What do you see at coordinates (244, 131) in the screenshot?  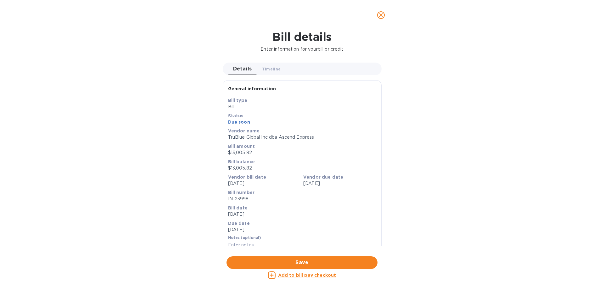 I see `b: Vendor name` at bounding box center [244, 131].